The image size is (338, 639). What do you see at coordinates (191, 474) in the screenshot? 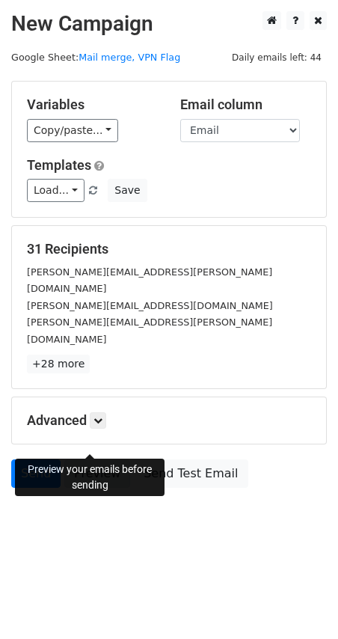
I see `a: Send Test Email` at bounding box center [191, 474].